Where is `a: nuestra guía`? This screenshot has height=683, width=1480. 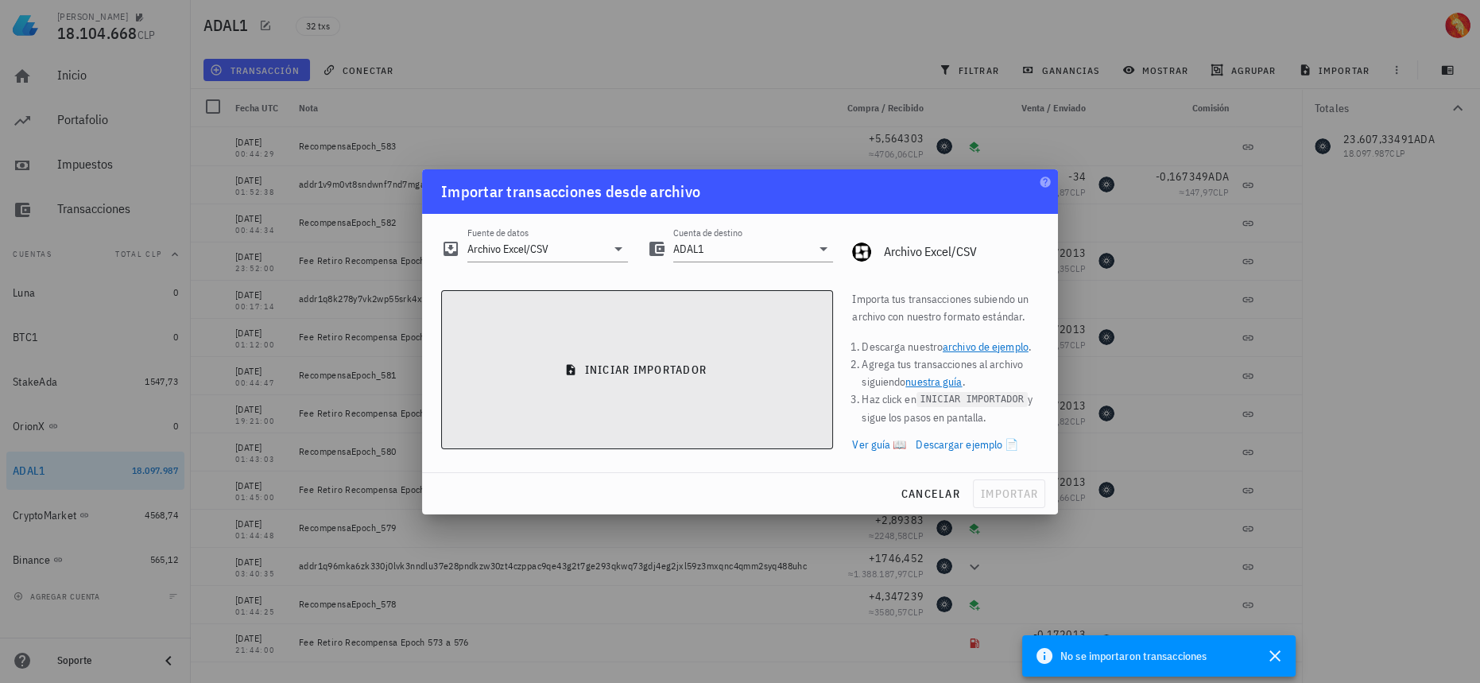 a: nuestra guía is located at coordinates (933, 381).